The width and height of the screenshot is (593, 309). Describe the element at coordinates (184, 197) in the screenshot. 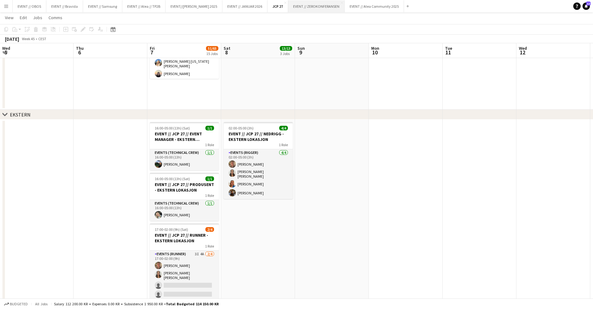

I see `div: 16:00-05:00 (13h) (Sat)1/1EVENT // JCP 27 // PRODUSENT - EKSTERN LOKASJON1 RoleEvents (Technical ...` at that location.